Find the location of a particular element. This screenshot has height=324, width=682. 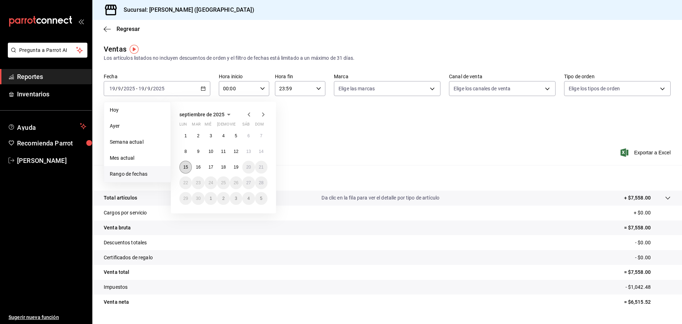

img: Tooltip marker is located at coordinates (134, 49).